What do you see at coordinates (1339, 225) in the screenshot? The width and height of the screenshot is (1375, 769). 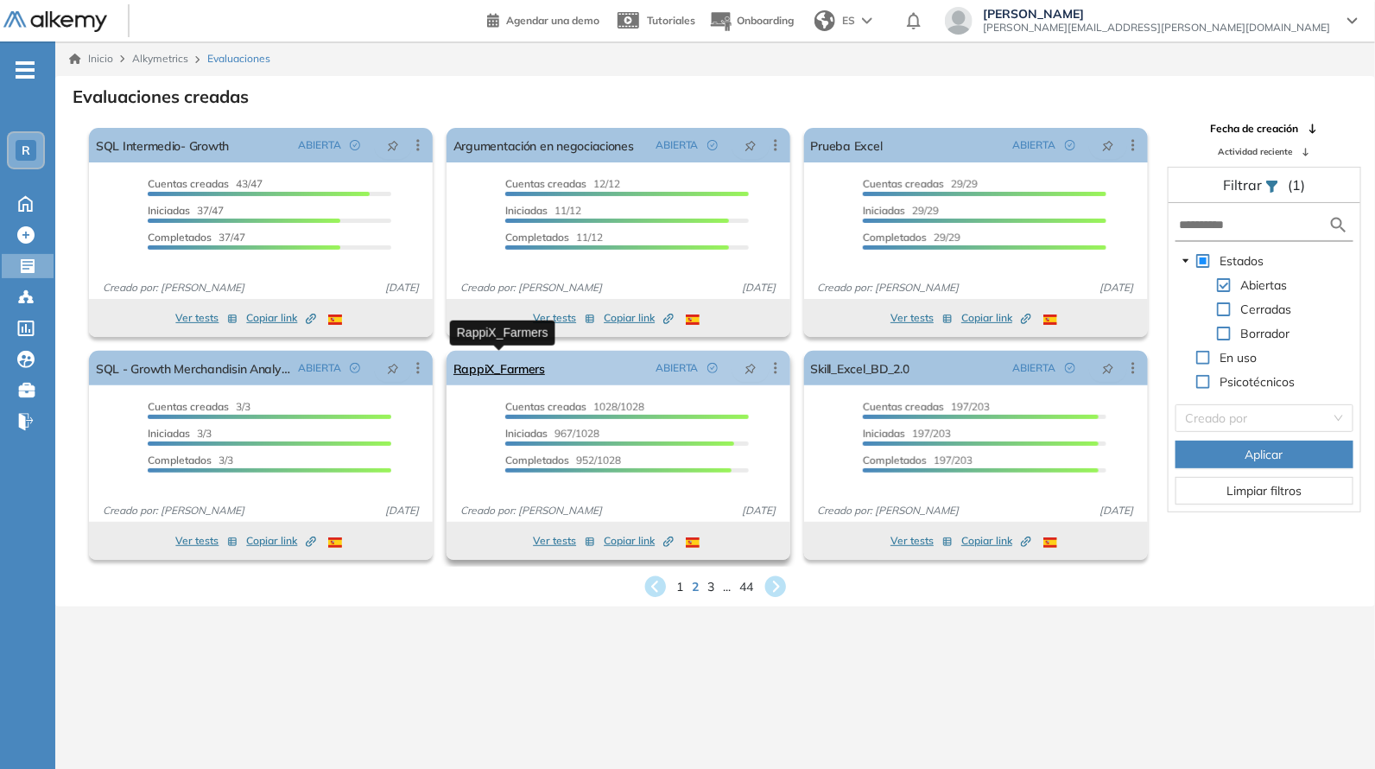 I see `img: search icon` at bounding box center [1339, 225].